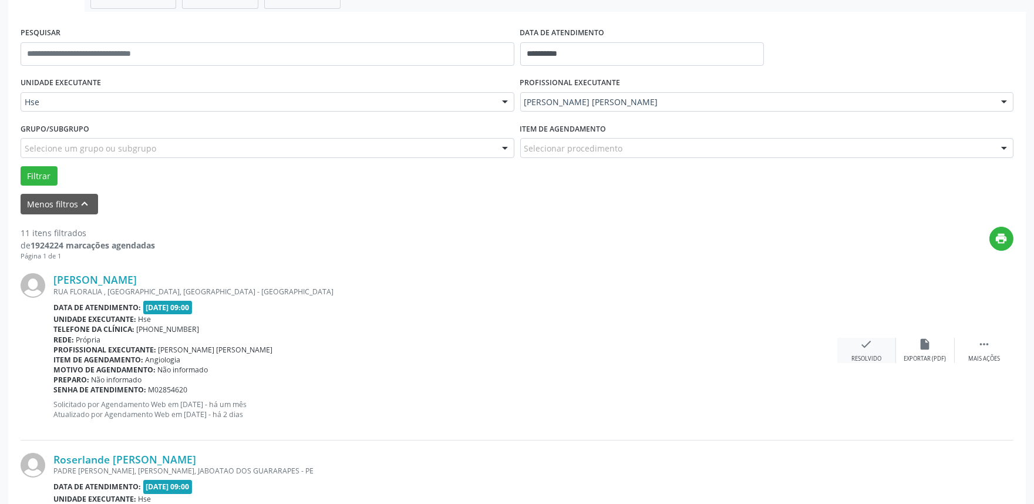 This screenshot has height=504, width=1034. I want to click on b: Rede:, so click(63, 339).